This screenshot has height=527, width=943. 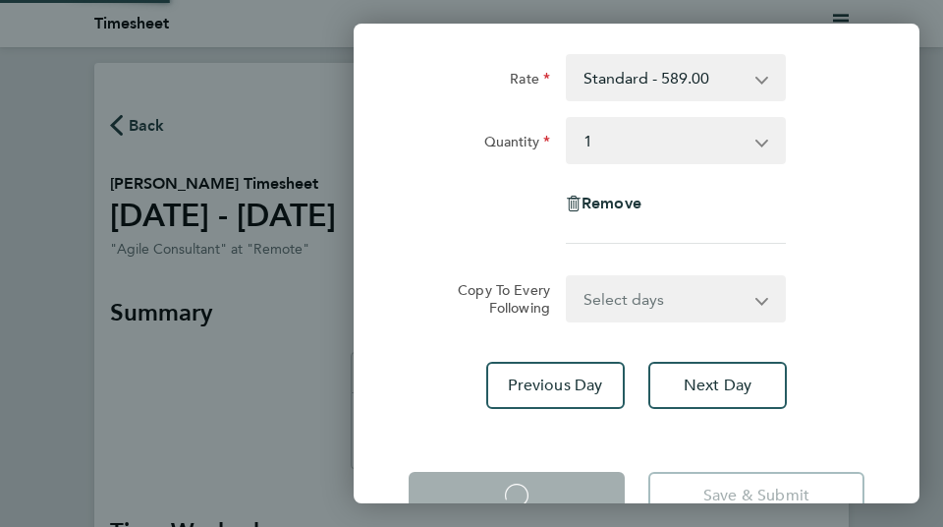 What do you see at coordinates (611, 202) in the screenshot?
I see `span: Remove` at bounding box center [611, 202].